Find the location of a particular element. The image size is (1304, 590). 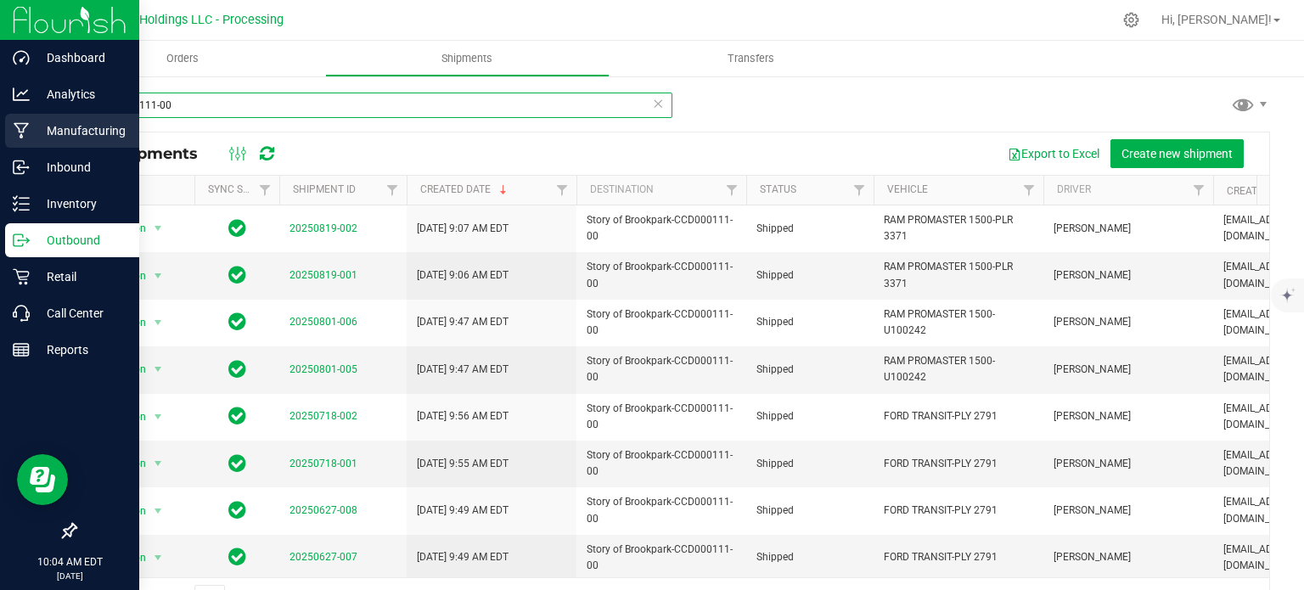

span: Riviera Creek Holdings LLC - Processing is located at coordinates (173, 20).